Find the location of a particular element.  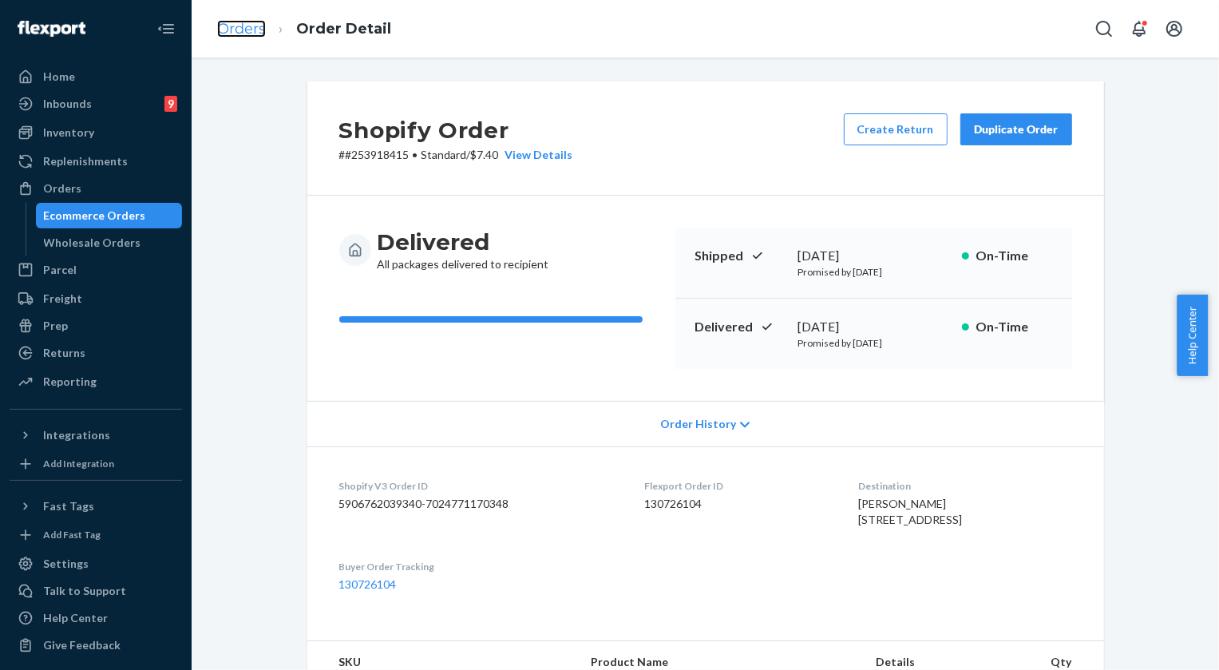

button: Integrations is located at coordinates (96, 435).